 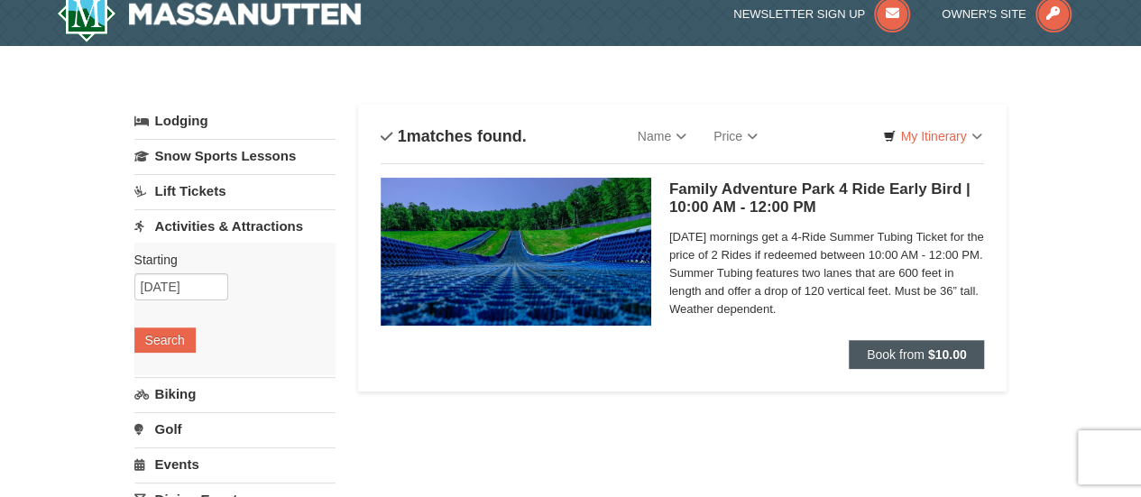 What do you see at coordinates (235, 429) in the screenshot?
I see `a: Golf` at bounding box center [235, 429].